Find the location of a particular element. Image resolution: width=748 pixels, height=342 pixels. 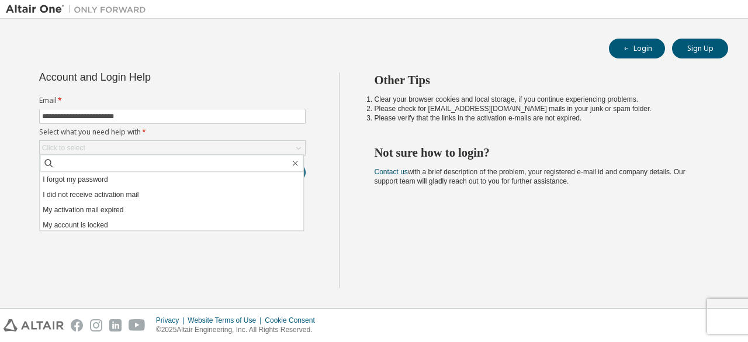

img: altair_logo.svg is located at coordinates (33, 325).